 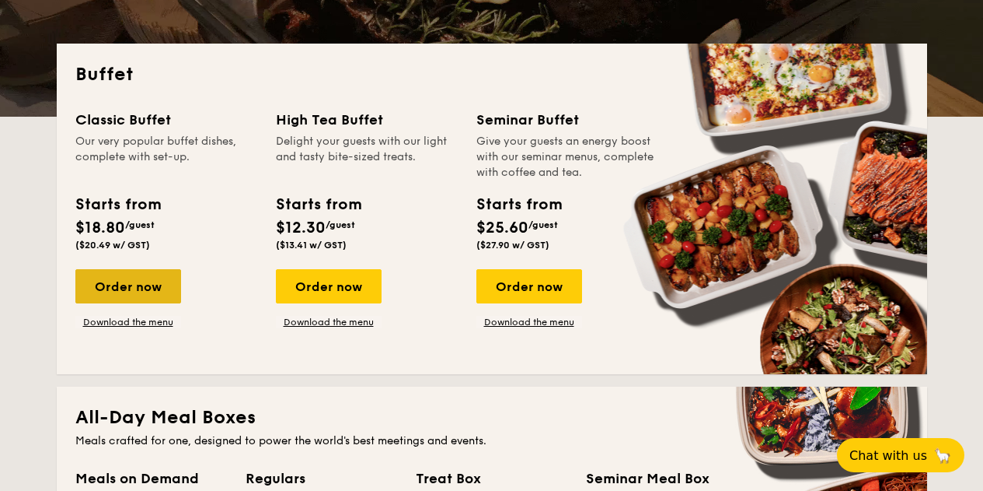 I want to click on h2: Buffet, so click(x=492, y=75).